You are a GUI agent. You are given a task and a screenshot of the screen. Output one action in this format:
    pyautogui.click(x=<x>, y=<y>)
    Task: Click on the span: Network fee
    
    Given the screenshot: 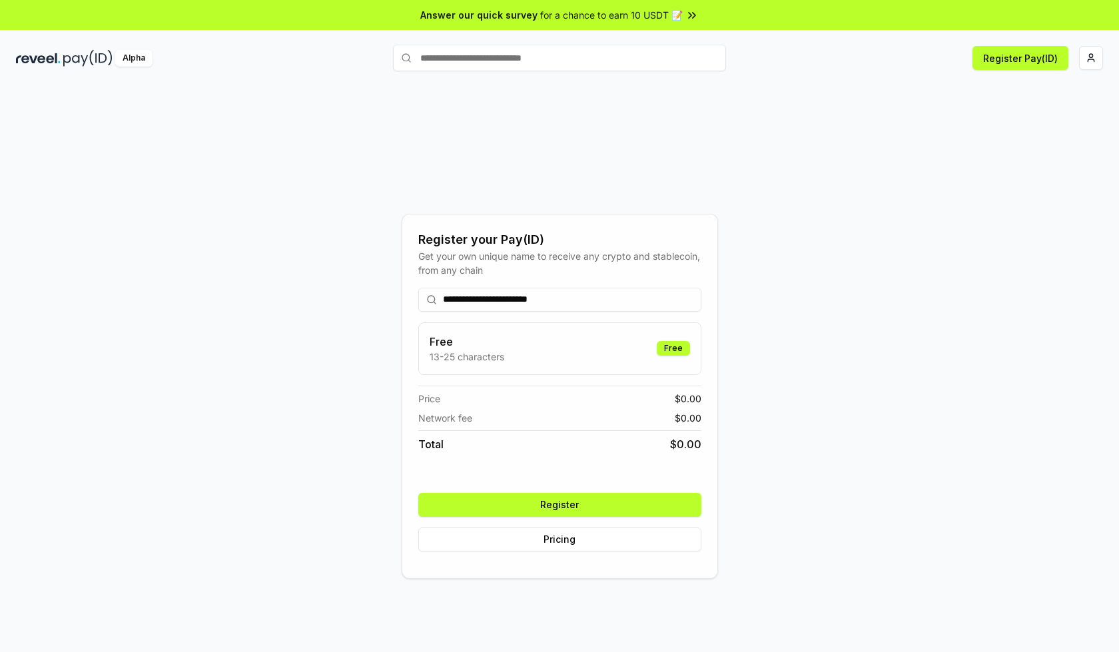 What is the action you would take?
    pyautogui.click(x=445, y=418)
    